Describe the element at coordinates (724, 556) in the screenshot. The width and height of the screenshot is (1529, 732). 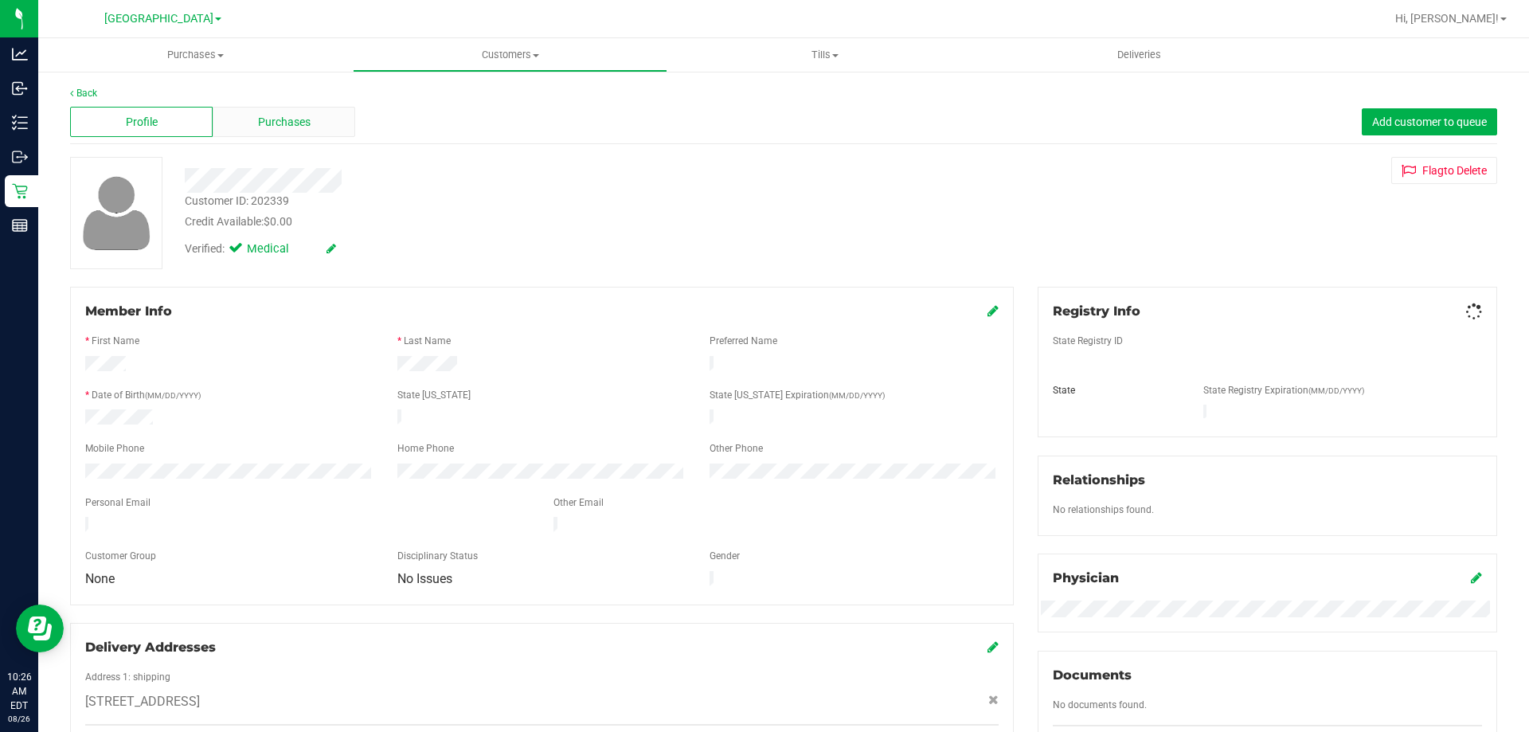
I see `label: Gender` at that location.